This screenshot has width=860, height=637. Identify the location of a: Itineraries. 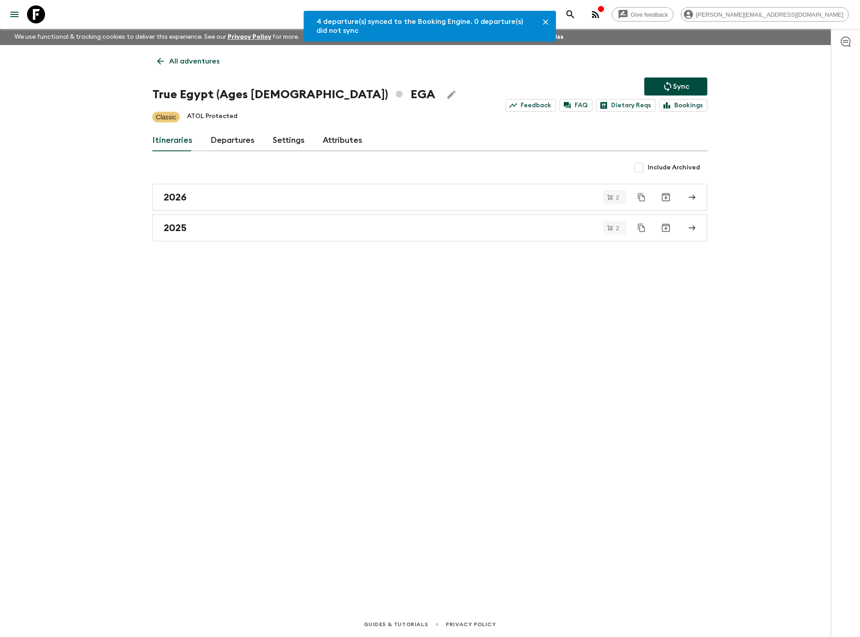
(172, 141).